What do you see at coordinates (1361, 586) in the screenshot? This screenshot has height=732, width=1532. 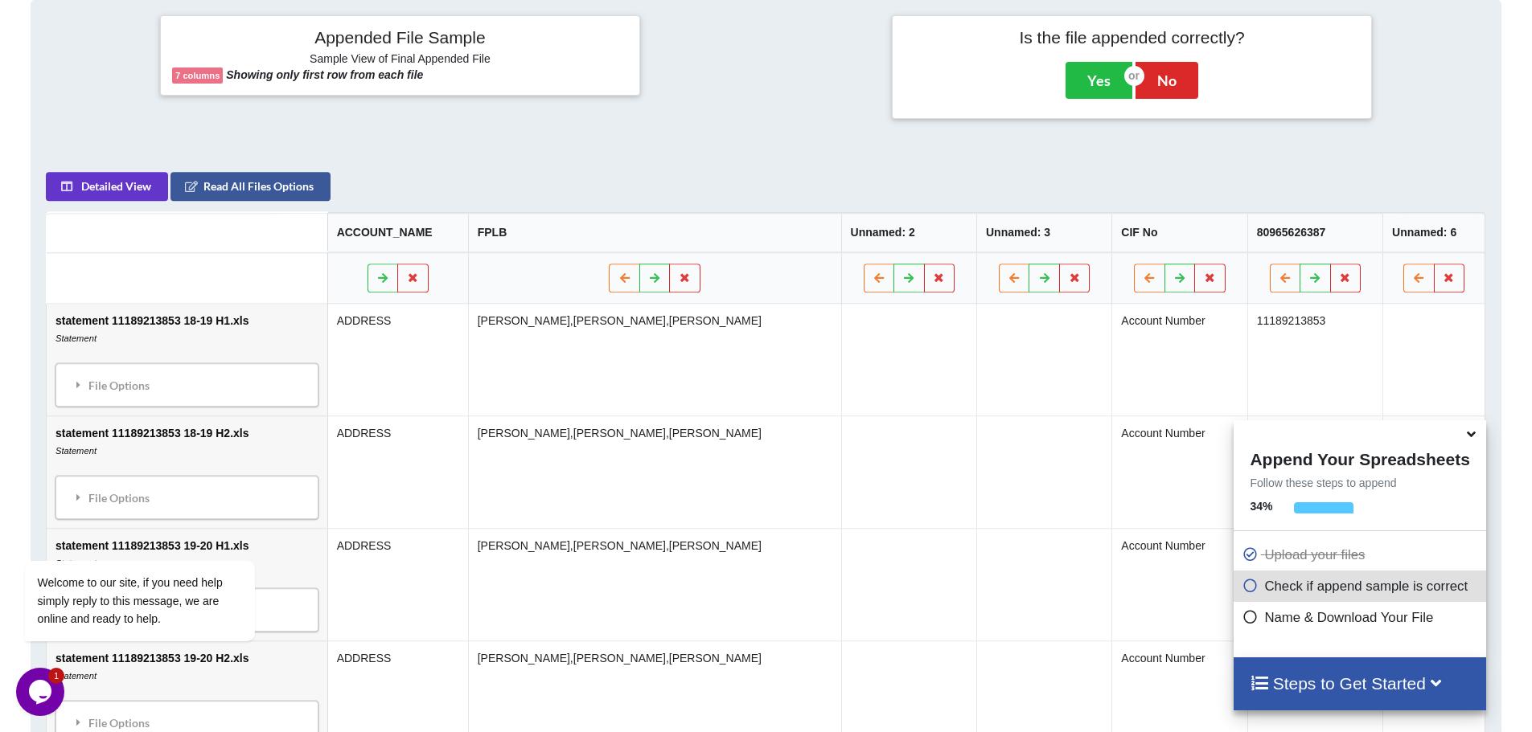 I see `p: Check if append sample is correct` at bounding box center [1361, 586].